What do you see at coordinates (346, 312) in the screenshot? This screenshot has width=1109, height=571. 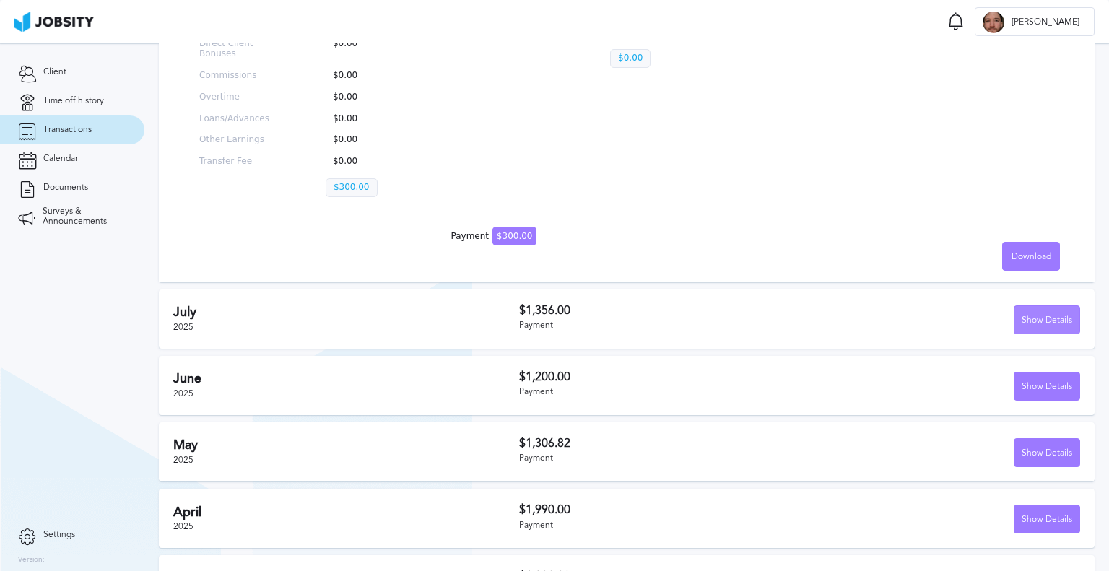 I see `h2: July` at bounding box center [346, 312].